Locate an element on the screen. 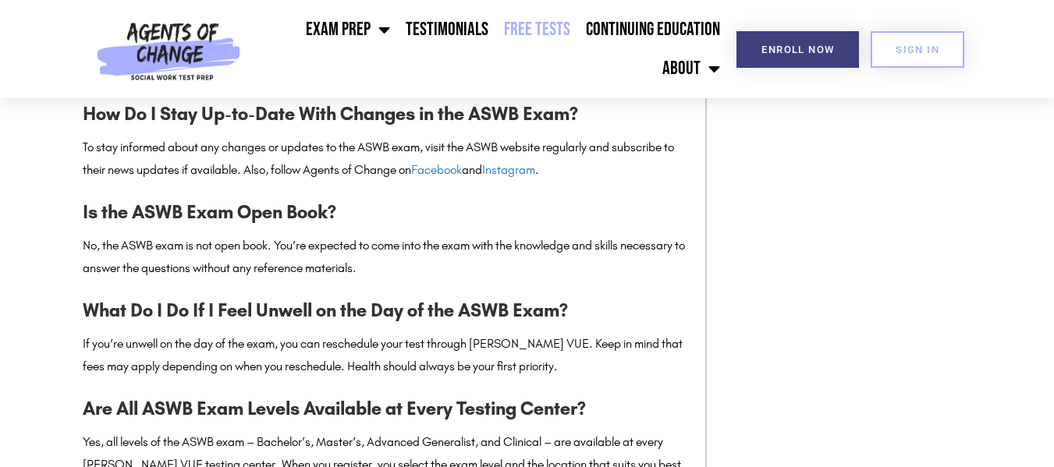 This screenshot has width=1054, height=467. span: Enroll Now is located at coordinates (797, 49).